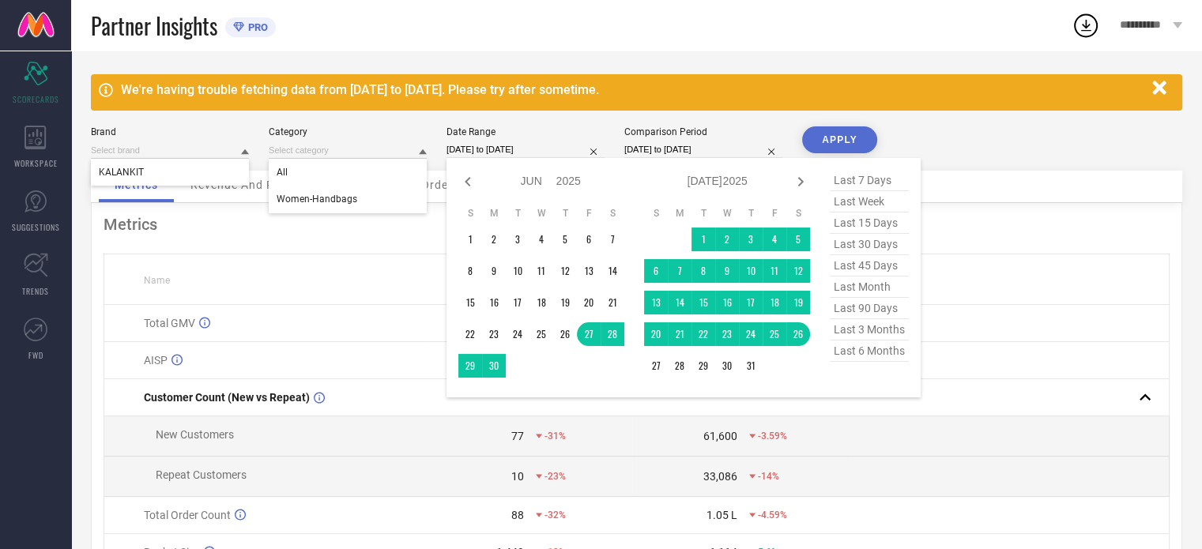 This screenshot has width=1202, height=549. I want to click on span: last 6 months, so click(869, 351).